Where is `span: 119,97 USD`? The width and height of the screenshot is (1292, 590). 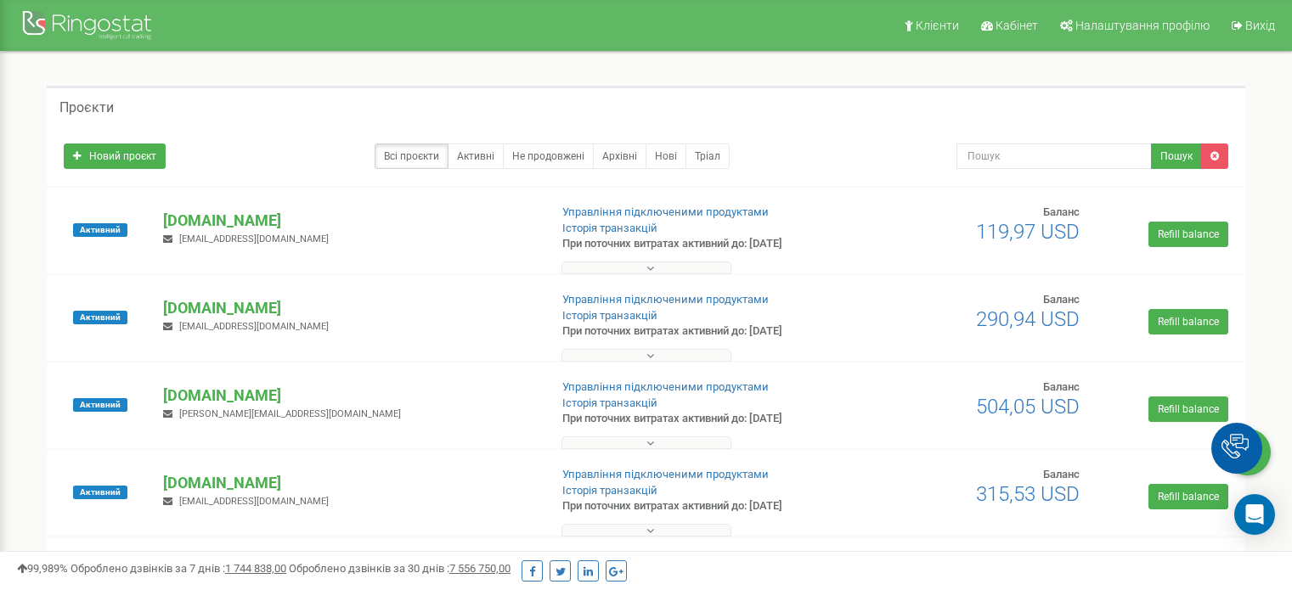
span: 119,97 USD is located at coordinates (1028, 232).